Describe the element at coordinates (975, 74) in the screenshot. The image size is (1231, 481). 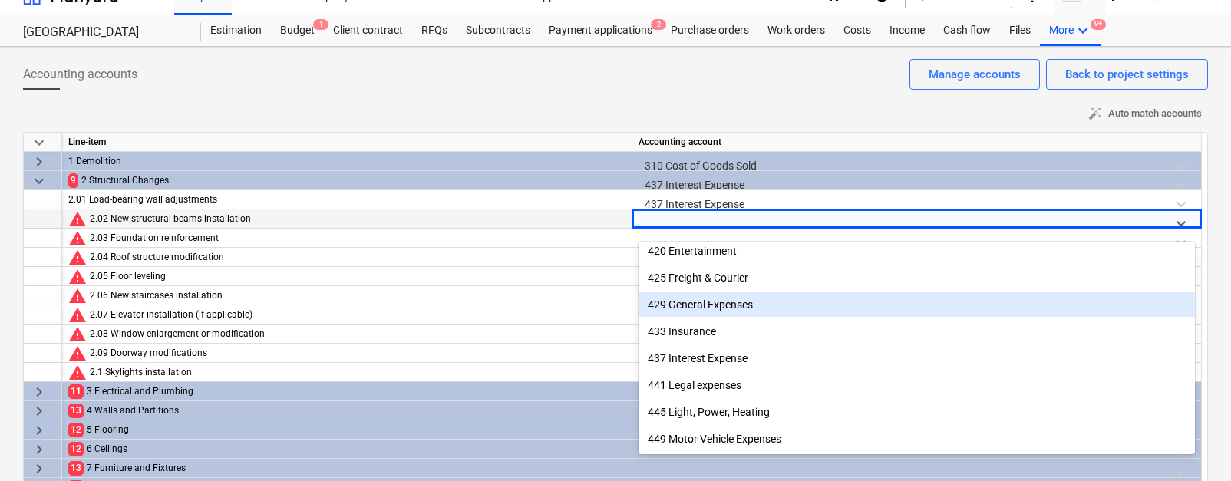
I see `button: Manage accounts` at that location.